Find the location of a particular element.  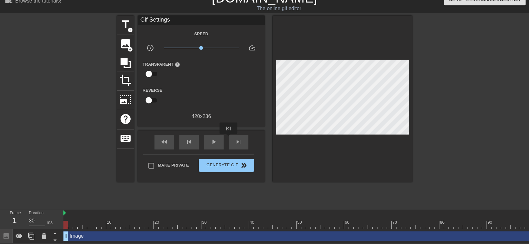

span: fast_rewind is located at coordinates (164, 142).